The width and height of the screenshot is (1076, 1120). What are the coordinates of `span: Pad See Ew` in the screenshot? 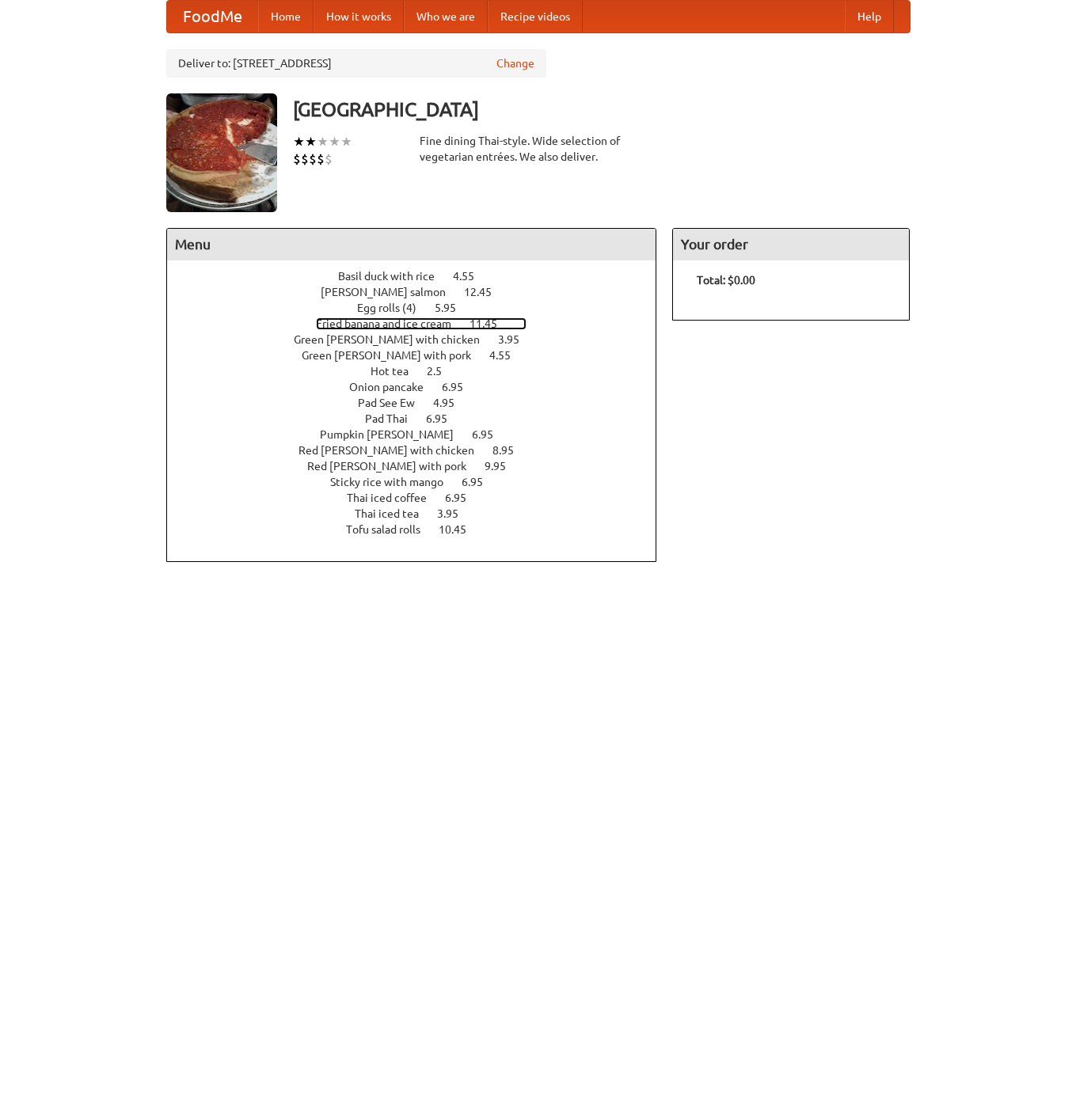 It's located at (395, 403).